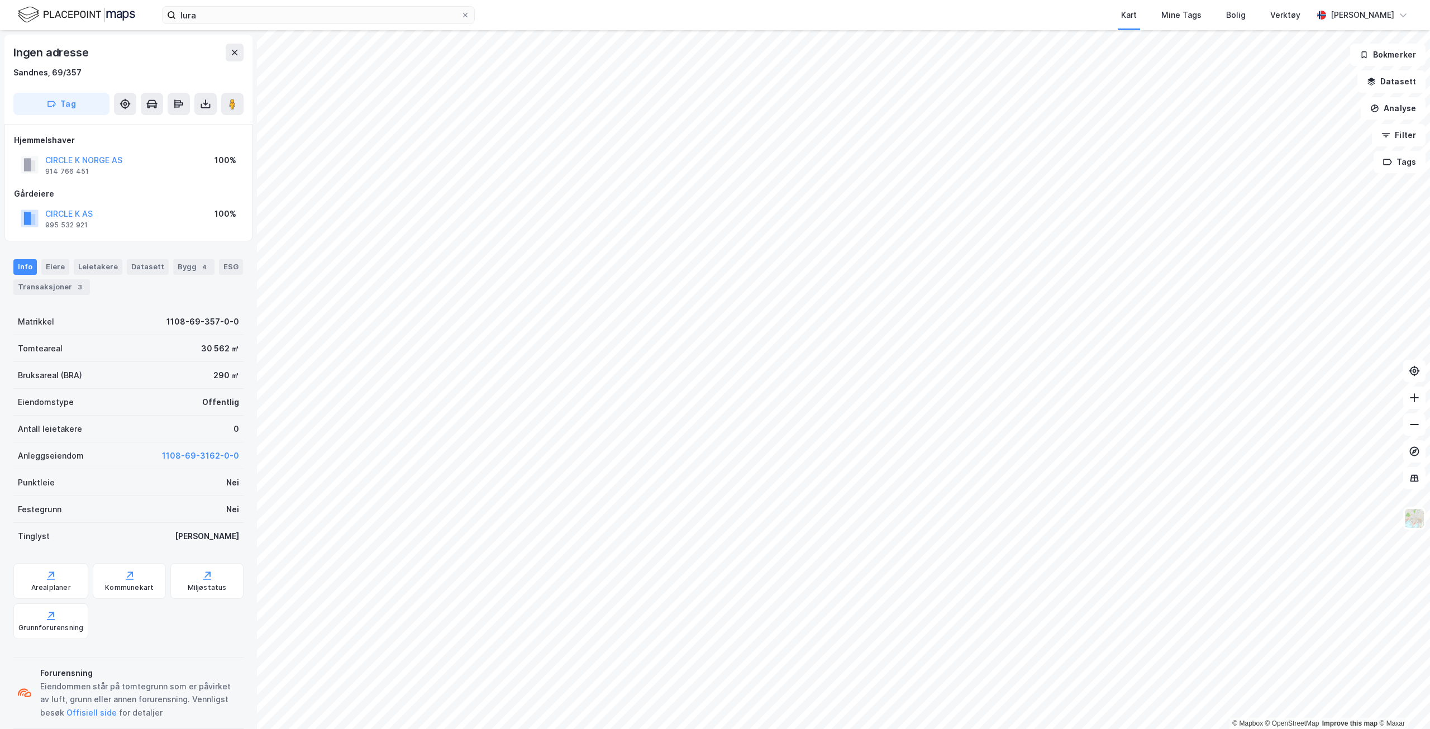 This screenshot has height=729, width=1430. What do you see at coordinates (51, 587) in the screenshot?
I see `div: Arealplaner` at bounding box center [51, 587].